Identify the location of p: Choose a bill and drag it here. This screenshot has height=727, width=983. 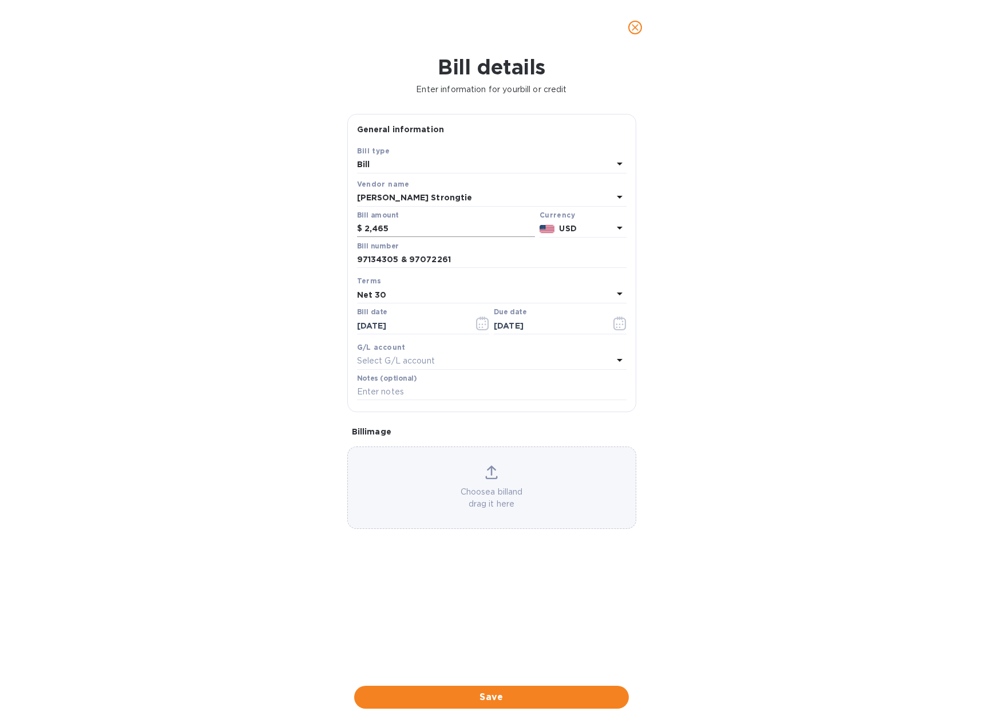
(492, 498).